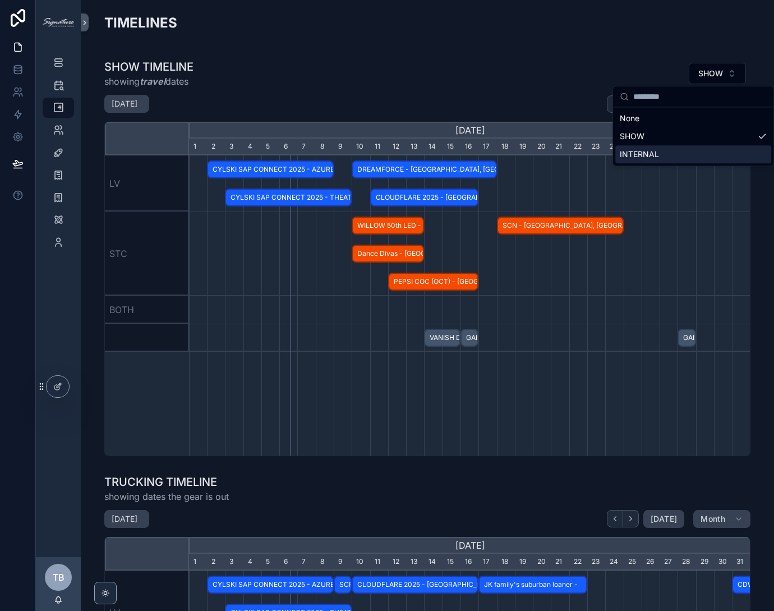 The height and width of the screenshot is (611, 774). What do you see at coordinates (723, 562) in the screenshot?
I see `div: 30` at bounding box center [723, 562].